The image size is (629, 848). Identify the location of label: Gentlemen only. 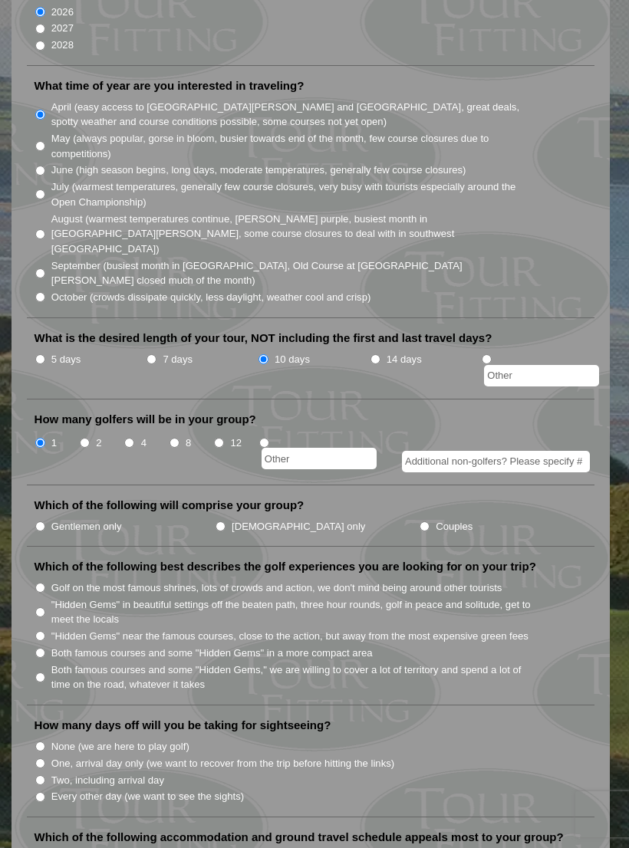
(87, 527).